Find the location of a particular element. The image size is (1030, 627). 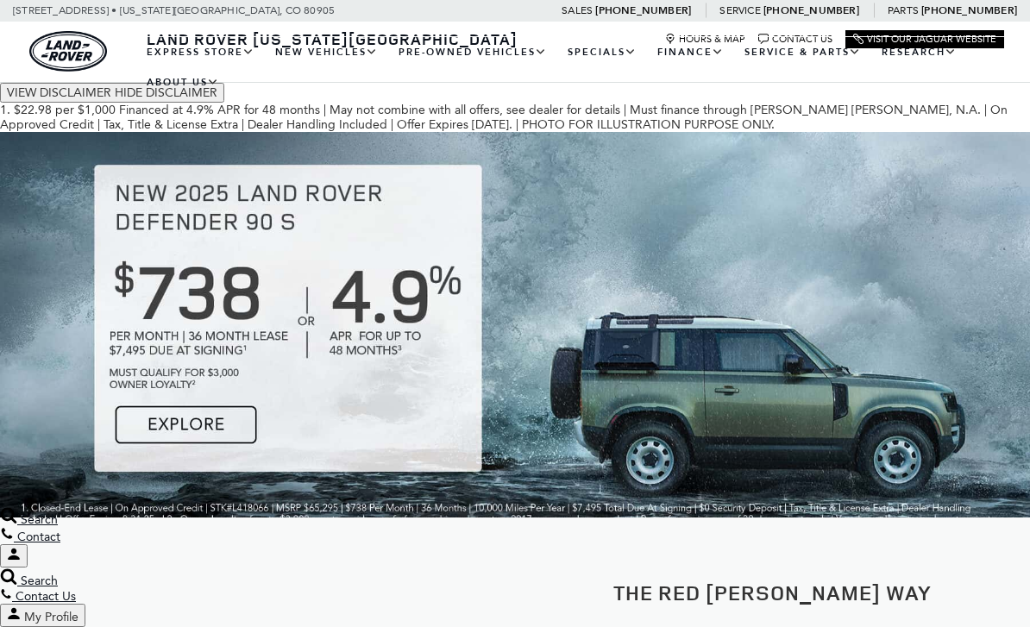

span: Sales is located at coordinates (577, 10).